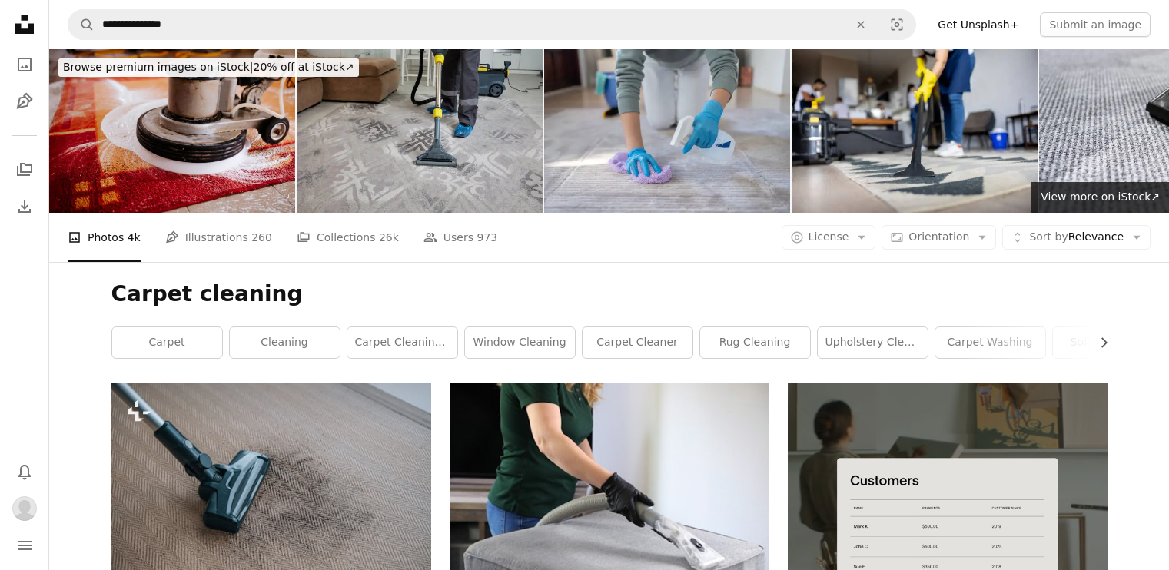 This screenshot has height=570, width=1169. What do you see at coordinates (348, 238) in the screenshot?
I see `a: Collections 26k` at bounding box center [348, 238].